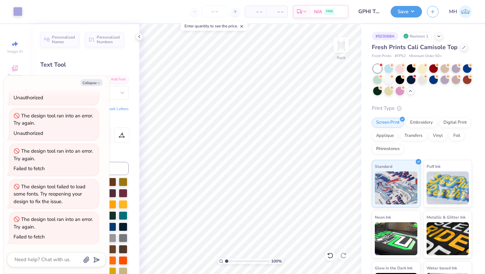 This screenshot has width=485, height=274. I want to click on span: Designs, so click(15, 76).